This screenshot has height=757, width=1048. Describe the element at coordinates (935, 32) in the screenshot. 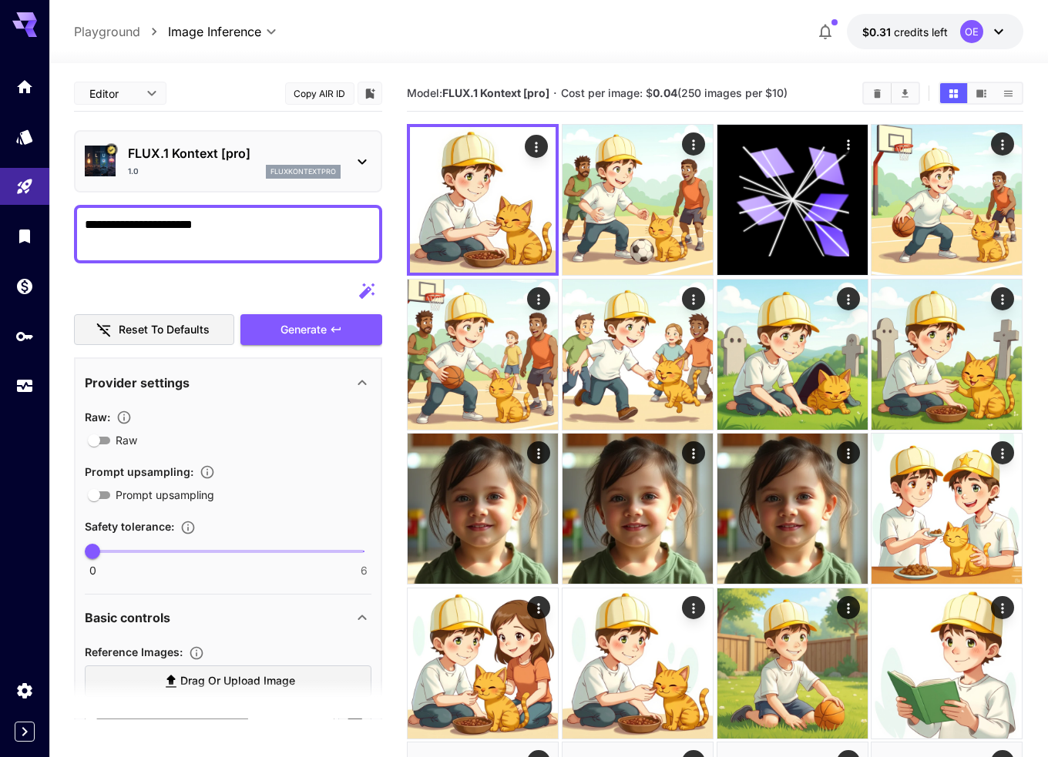

I see `button: $0.3133OE` at that location.